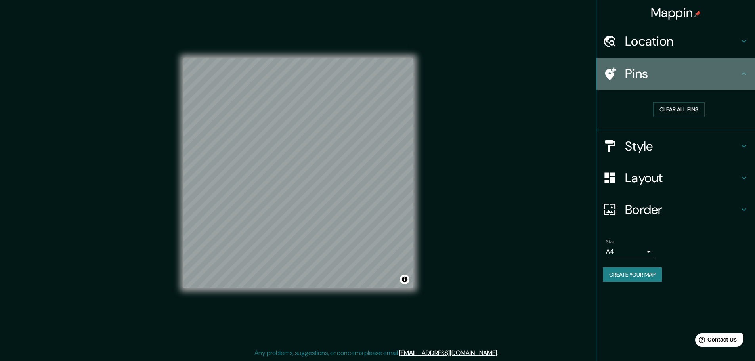 Image resolution: width=755 pixels, height=361 pixels. What do you see at coordinates (698, 14) in the screenshot?
I see `img: pin-icon.png` at bounding box center [698, 14].